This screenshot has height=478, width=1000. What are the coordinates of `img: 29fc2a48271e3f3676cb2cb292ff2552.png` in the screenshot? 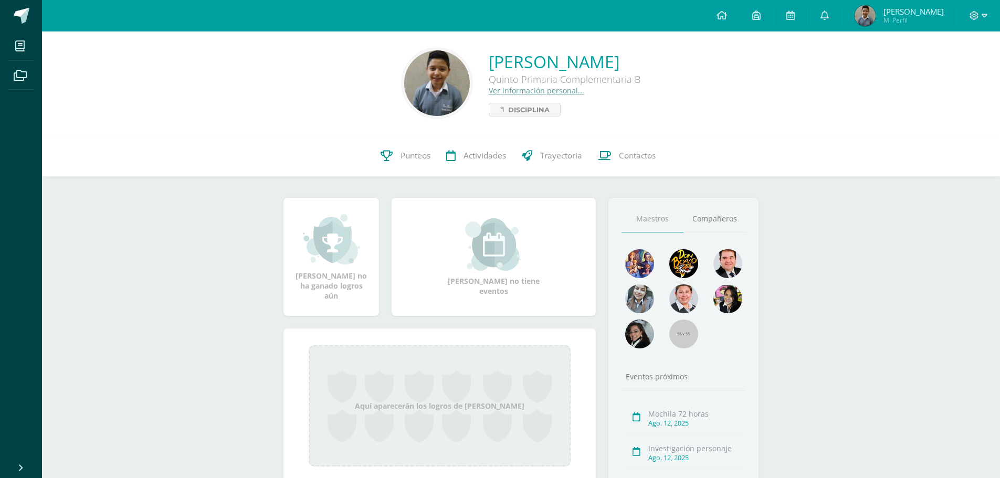 It's located at (684, 264).